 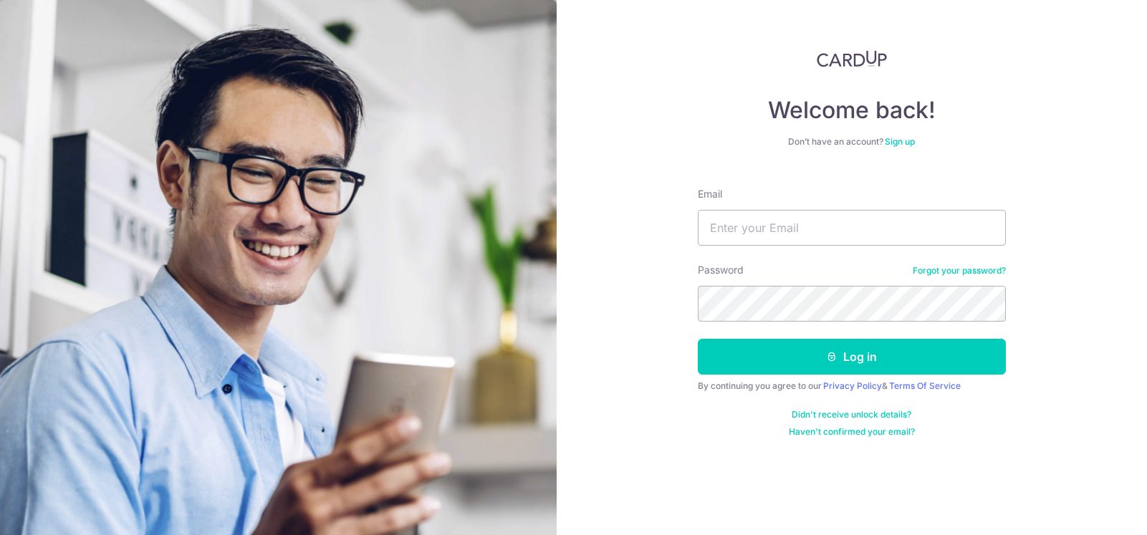 What do you see at coordinates (851, 415) in the screenshot?
I see `a: Didn't receive unlock details?` at bounding box center [851, 415].